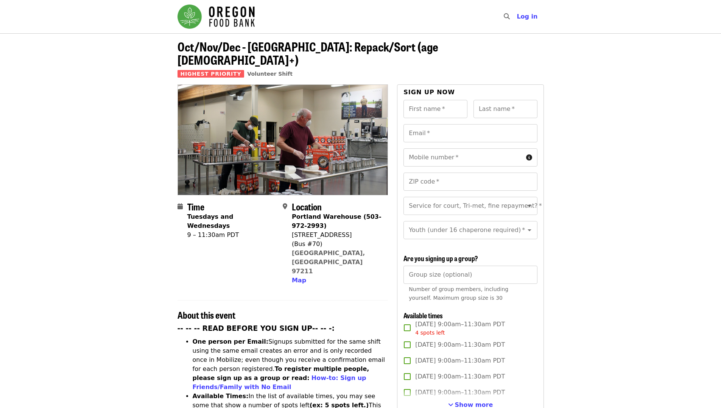  What do you see at coordinates (337, 244) in the screenshot?
I see `div: (Bus #70)` at bounding box center [337, 244].